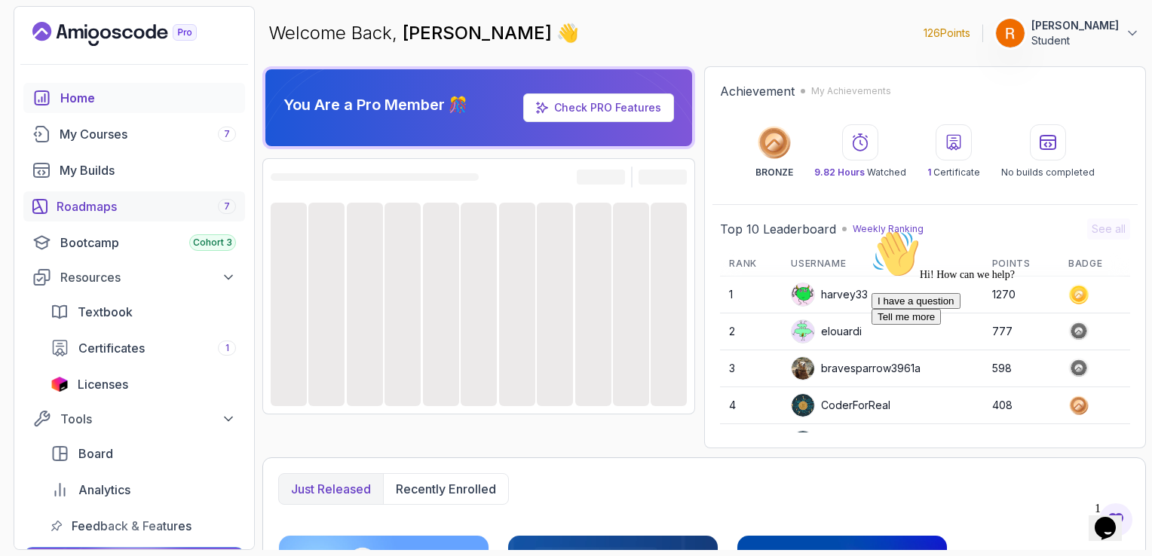 The image size is (1152, 556). I want to click on img: jetbrains icon, so click(60, 385).